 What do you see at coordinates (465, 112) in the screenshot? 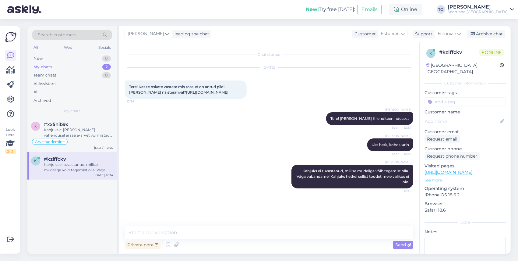
I see `p: Customer name` at bounding box center [465, 112].